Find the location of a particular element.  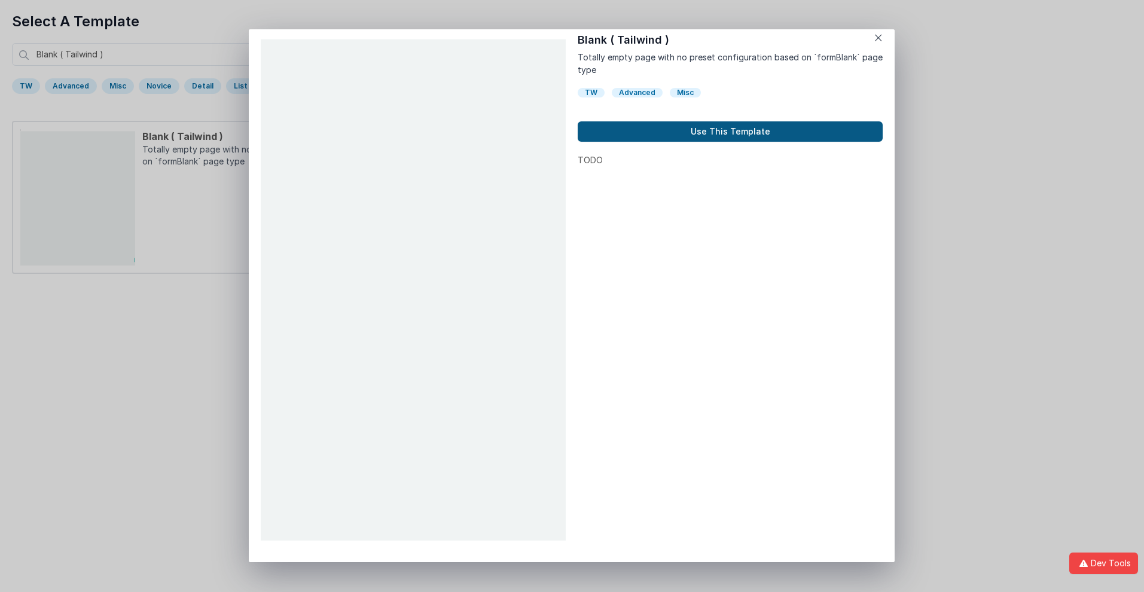

div: TW is located at coordinates (591, 93).